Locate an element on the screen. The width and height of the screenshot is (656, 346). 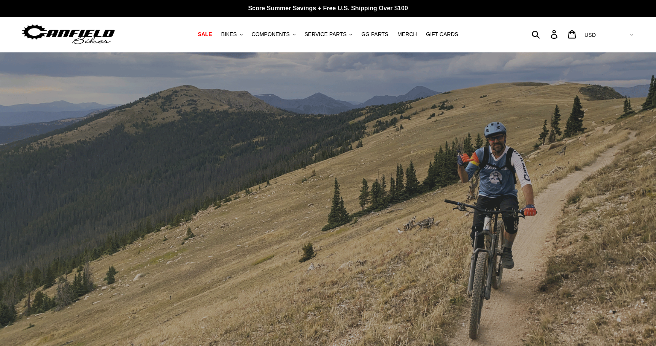
img: Canfield Bikes is located at coordinates (68, 34).